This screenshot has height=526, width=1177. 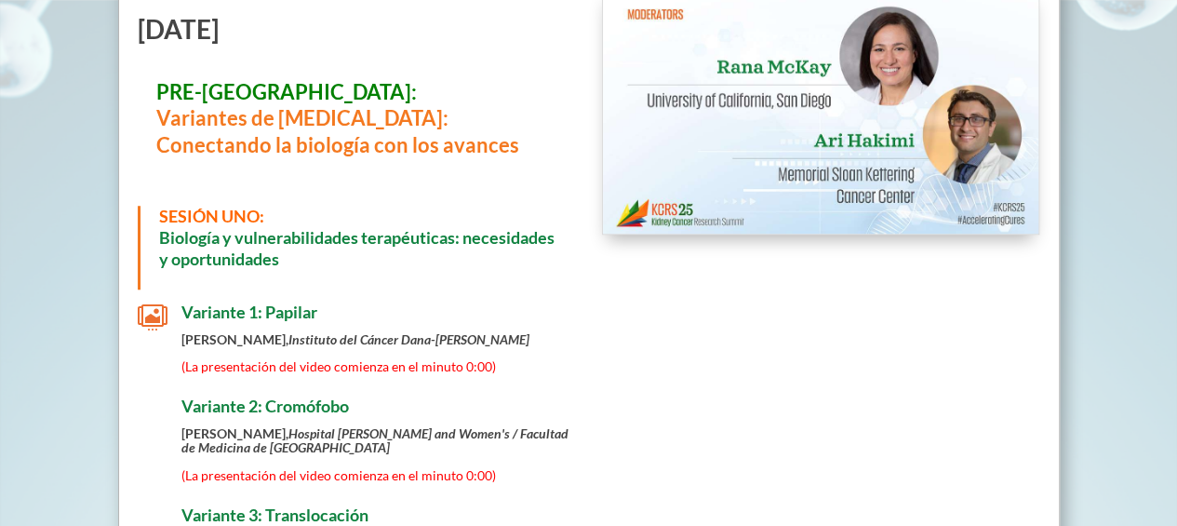 What do you see at coordinates (211, 216) in the screenshot?
I see `span: SESIÓN UNO:` at bounding box center [211, 216].